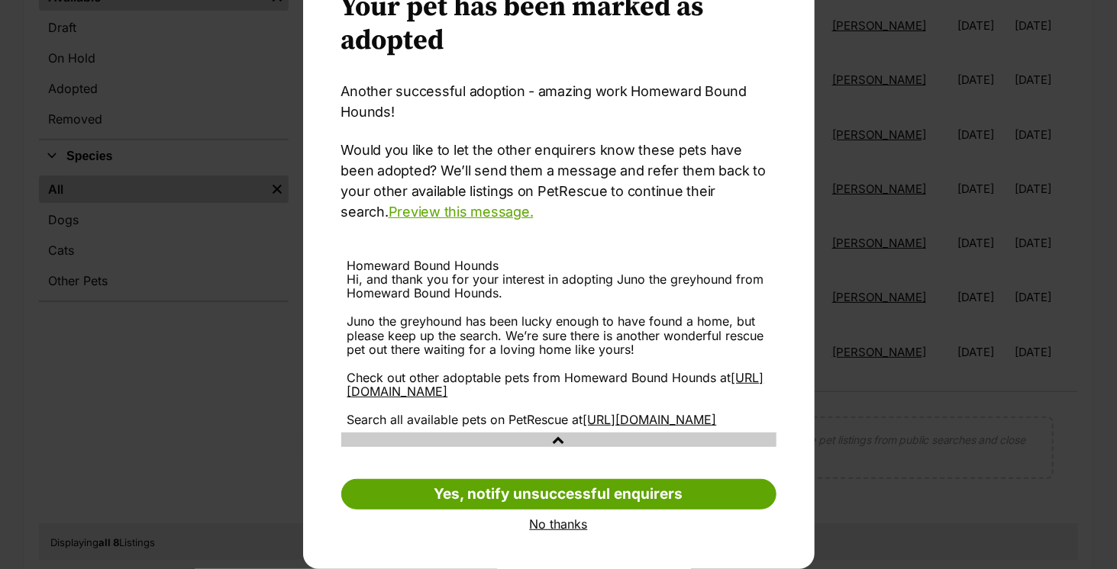  Describe the element at coordinates (559, 102) in the screenshot. I see `p: Another successful adoption - amazing work Homeward Bound Hounds!` at that location.